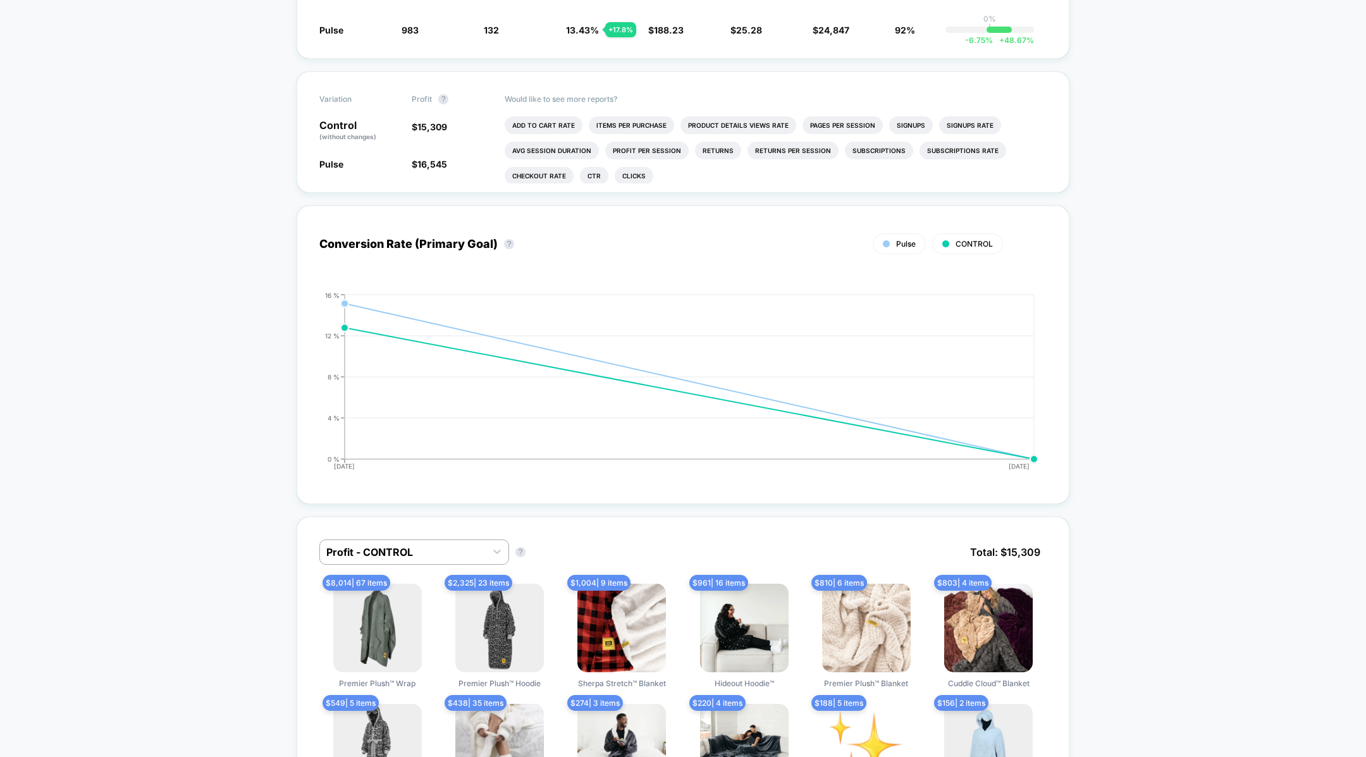 The width and height of the screenshot is (1366, 757). I want to click on li: Add To Cart Rate, so click(543, 125).